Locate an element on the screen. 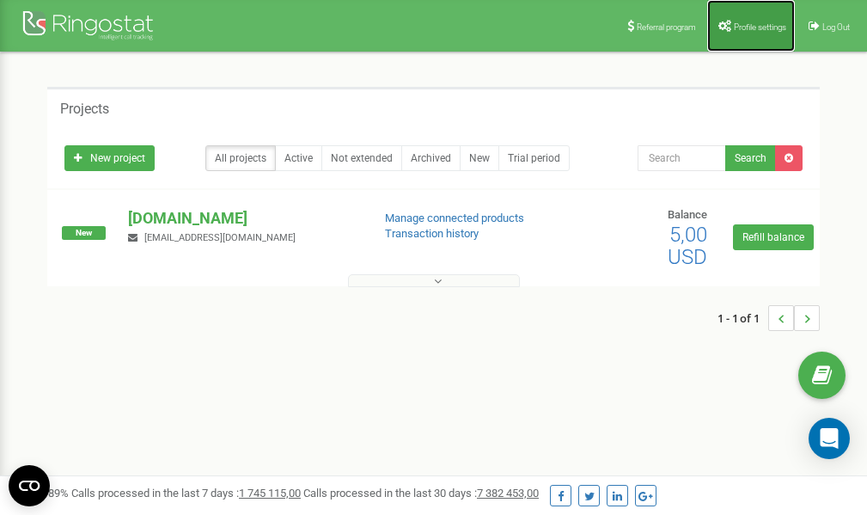 Image resolution: width=867 pixels, height=515 pixels. u: 7 382 453,00 is located at coordinates (508, 492).